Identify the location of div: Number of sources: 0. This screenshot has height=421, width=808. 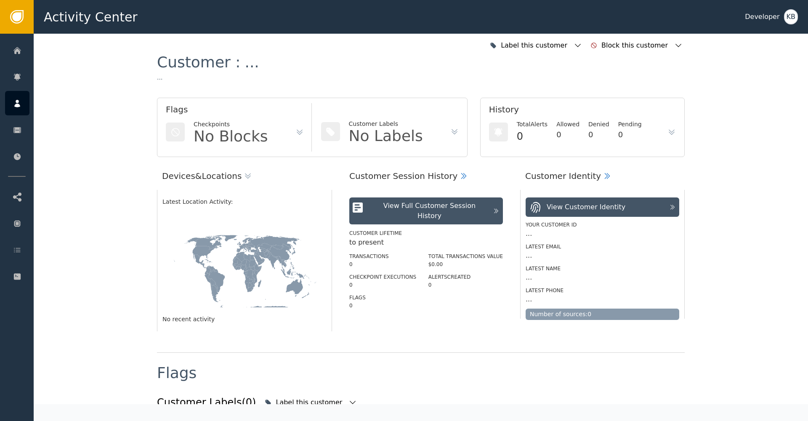
(602, 314).